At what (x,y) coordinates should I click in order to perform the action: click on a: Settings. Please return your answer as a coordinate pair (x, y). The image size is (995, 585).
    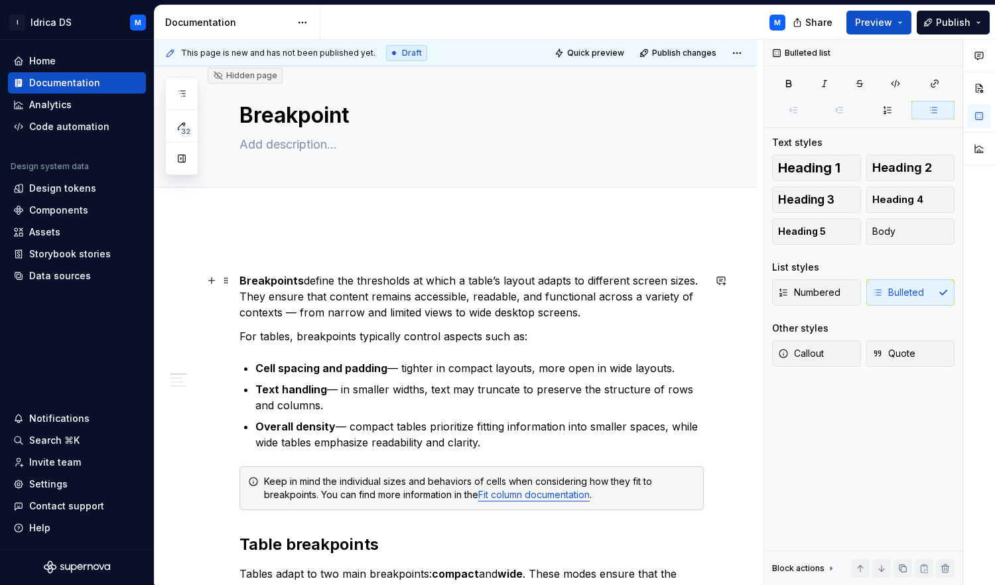
    Looking at the image, I should click on (77, 484).